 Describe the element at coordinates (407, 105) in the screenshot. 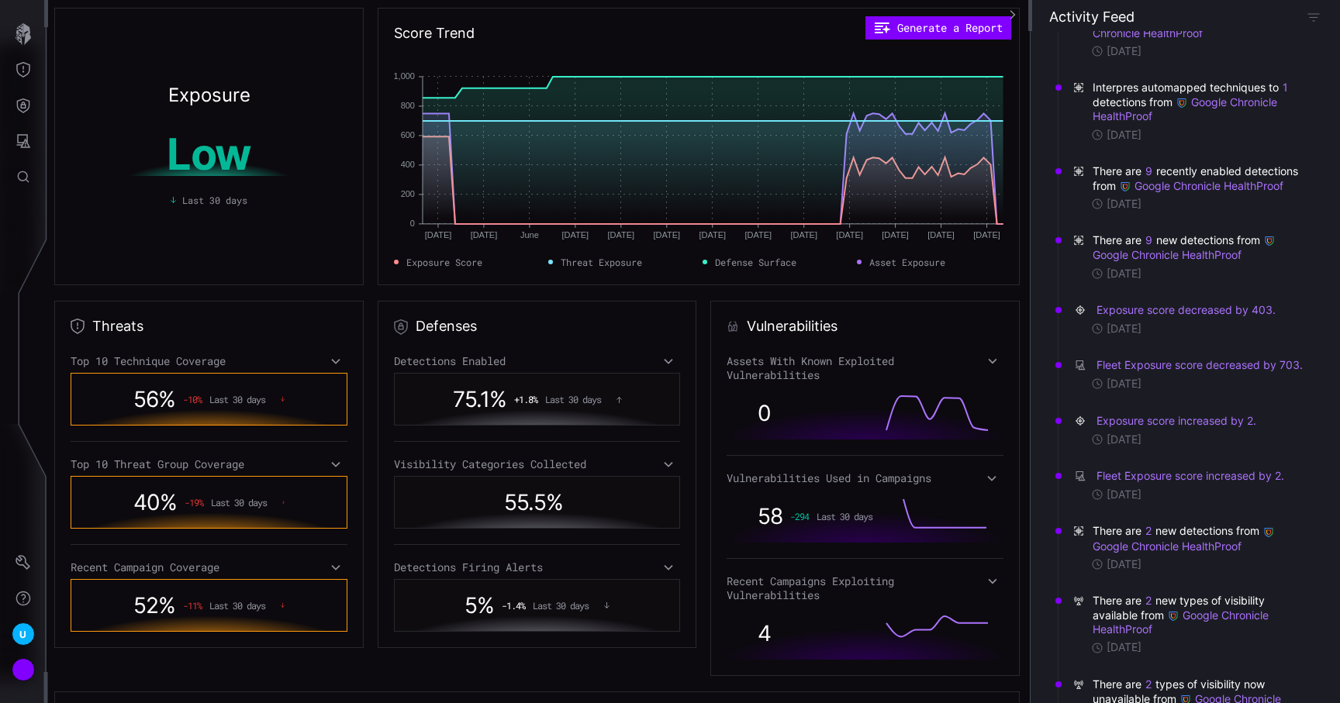

I see `text: 800` at that location.